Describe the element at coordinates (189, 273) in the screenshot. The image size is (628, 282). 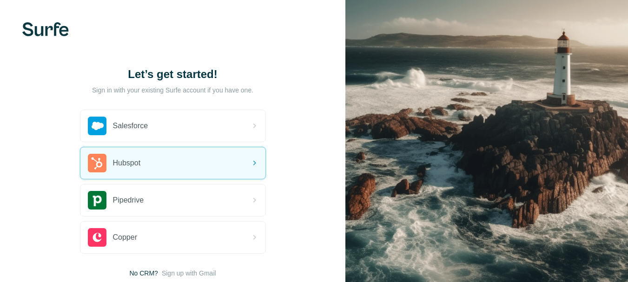
I see `span: Sign up with Gmail` at that location.